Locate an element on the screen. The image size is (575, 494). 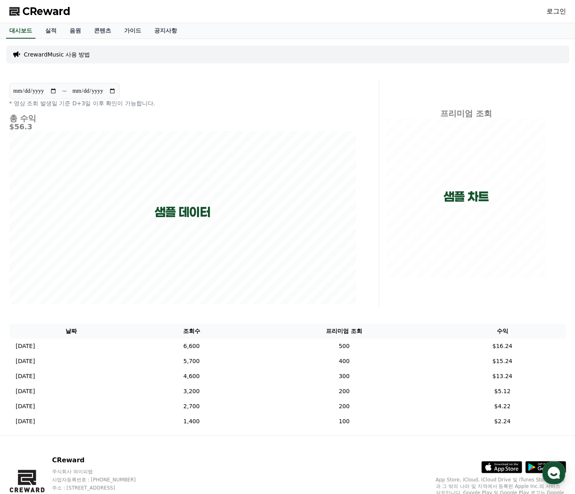
p: 주식회사 와이피랩 is located at coordinates (102, 472).